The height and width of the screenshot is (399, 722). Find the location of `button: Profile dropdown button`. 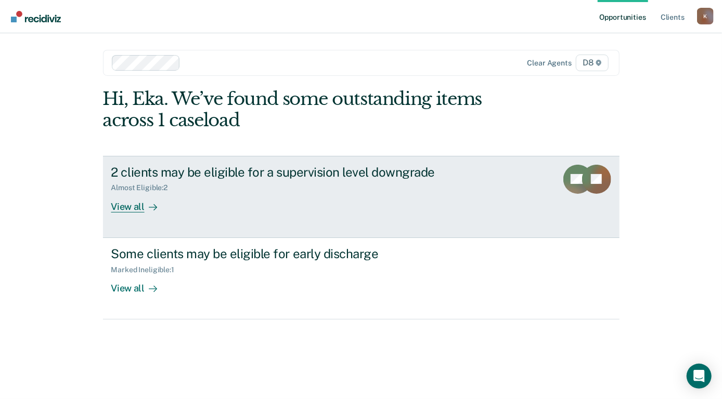

button: Profile dropdown button is located at coordinates (705, 16).